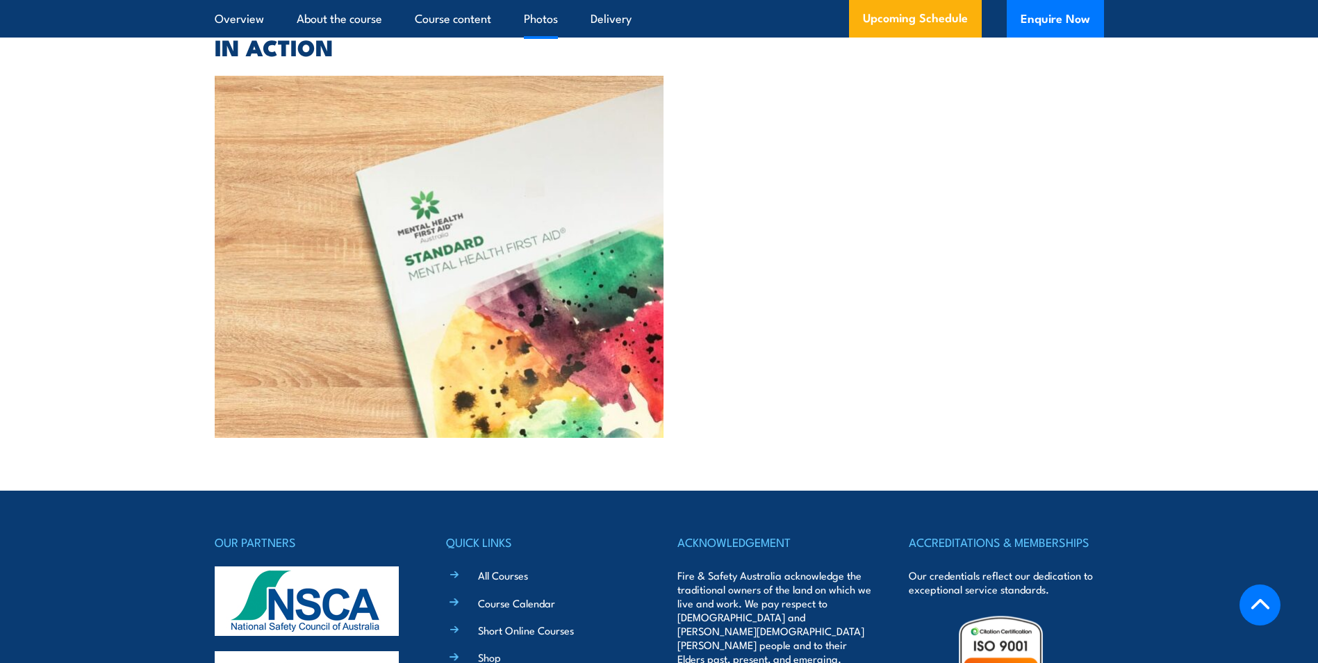 The width and height of the screenshot is (1318, 663). Describe the element at coordinates (503, 575) in the screenshot. I see `a: All Courses` at that location.